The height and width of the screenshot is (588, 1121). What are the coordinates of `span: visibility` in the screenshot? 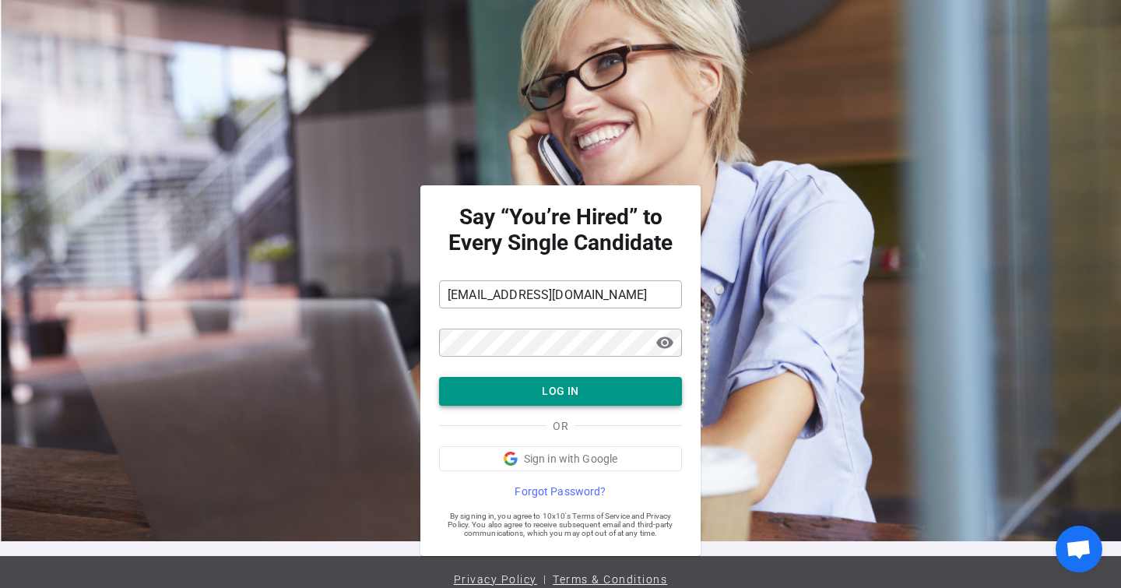 It's located at (665, 343).